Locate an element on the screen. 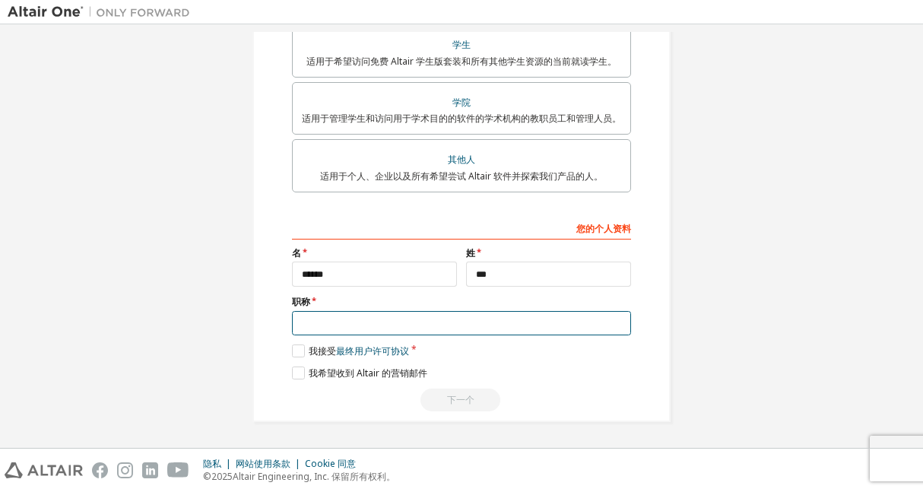  font: 2025 is located at coordinates (222, 476).